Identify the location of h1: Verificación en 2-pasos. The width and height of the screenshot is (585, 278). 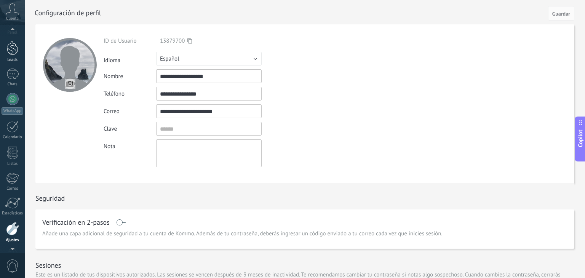
(76, 222).